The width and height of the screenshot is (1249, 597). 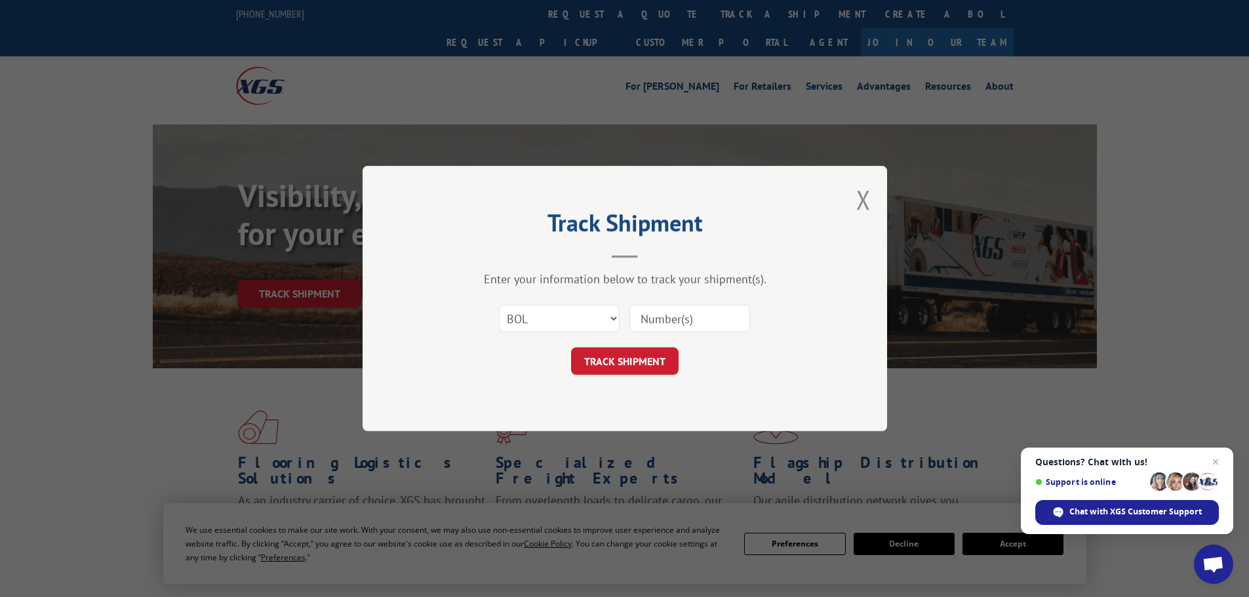 I want to click on button: TRACK SHIPMENT, so click(x=625, y=361).